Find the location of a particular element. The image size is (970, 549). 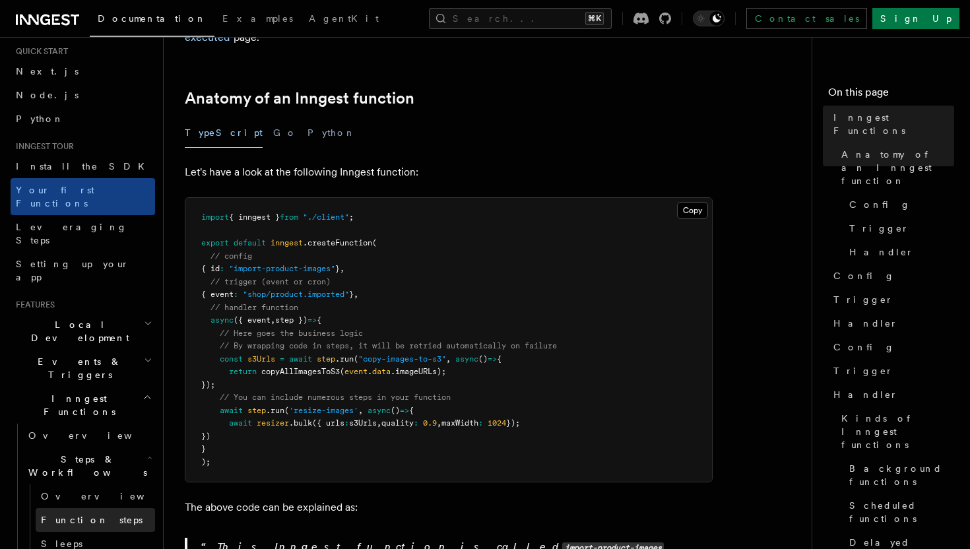

span: ({ urls is located at coordinates (328, 423).